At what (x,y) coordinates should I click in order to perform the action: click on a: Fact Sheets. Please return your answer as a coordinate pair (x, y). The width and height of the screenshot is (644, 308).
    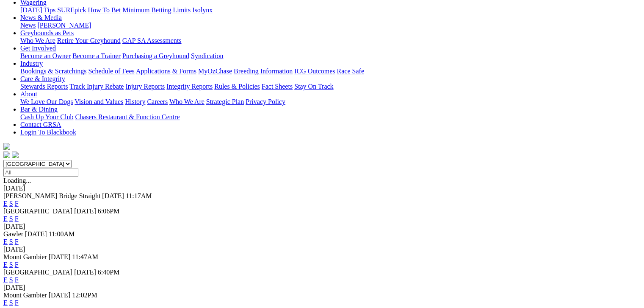
    Looking at the image, I should click on (277, 86).